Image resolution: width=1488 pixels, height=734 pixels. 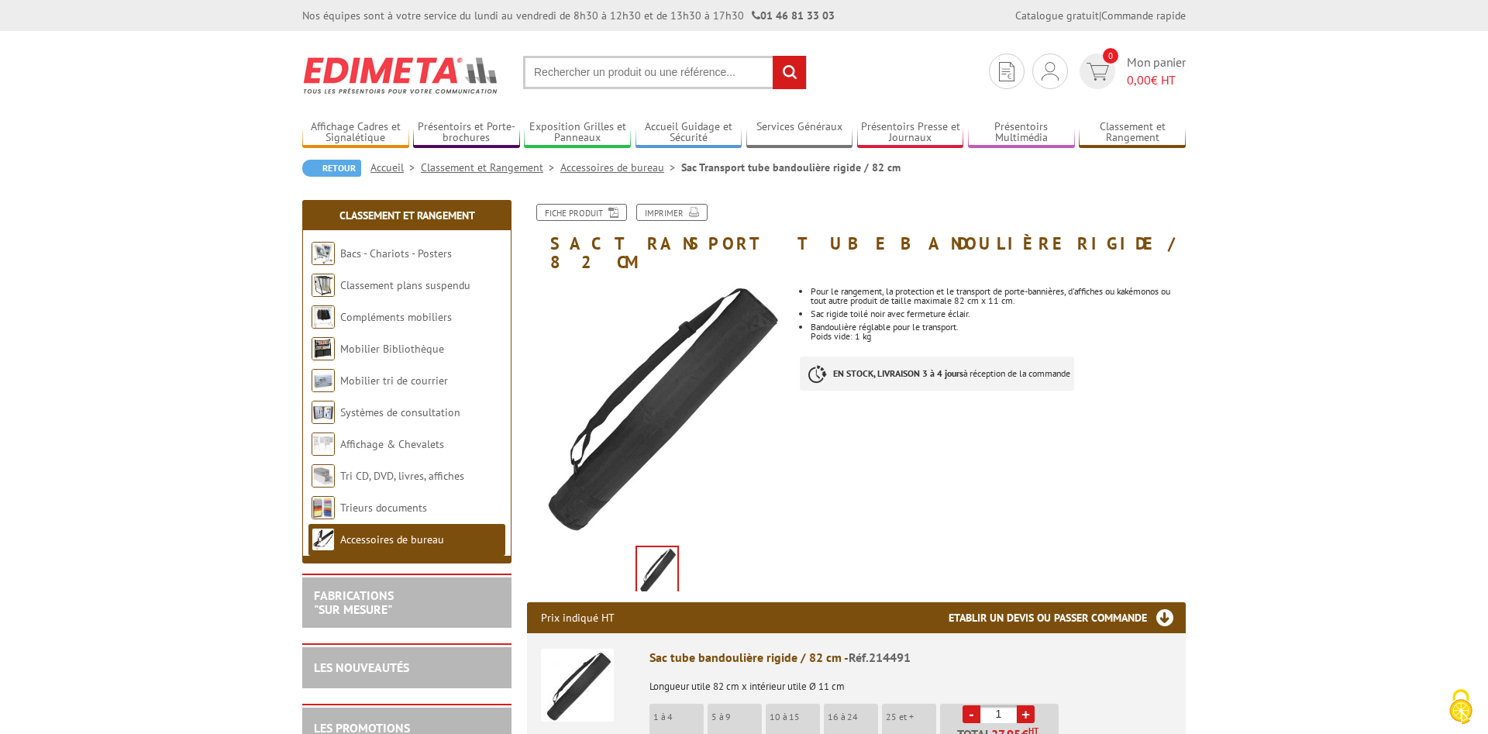 I want to click on a: Fiche produit, so click(x=581, y=212).